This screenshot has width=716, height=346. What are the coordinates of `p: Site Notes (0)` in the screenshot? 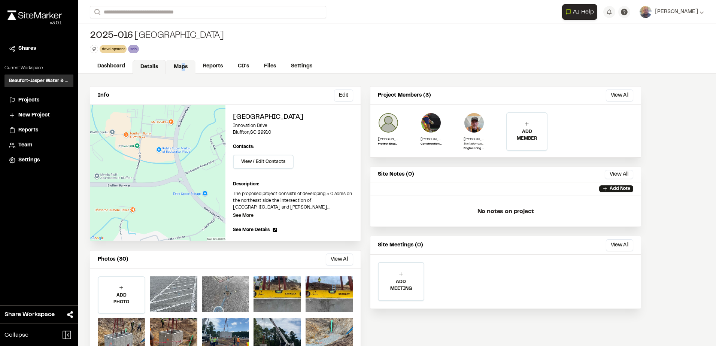 It's located at (396, 174).